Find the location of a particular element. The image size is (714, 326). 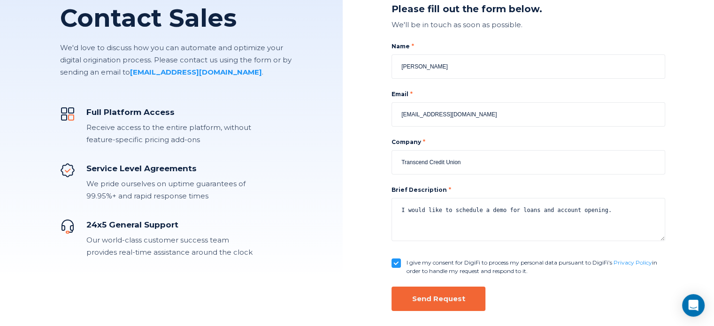

div: We'll be in touch as soon as possible. is located at coordinates (528, 25).